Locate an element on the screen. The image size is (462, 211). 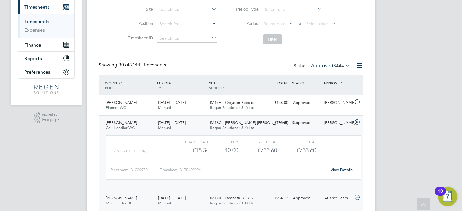
label: Timesheet ID is located at coordinates (140, 38).